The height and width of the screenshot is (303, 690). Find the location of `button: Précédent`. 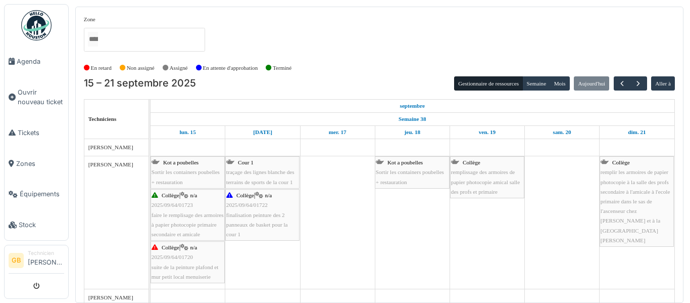

button: Précédent is located at coordinates (622, 83).